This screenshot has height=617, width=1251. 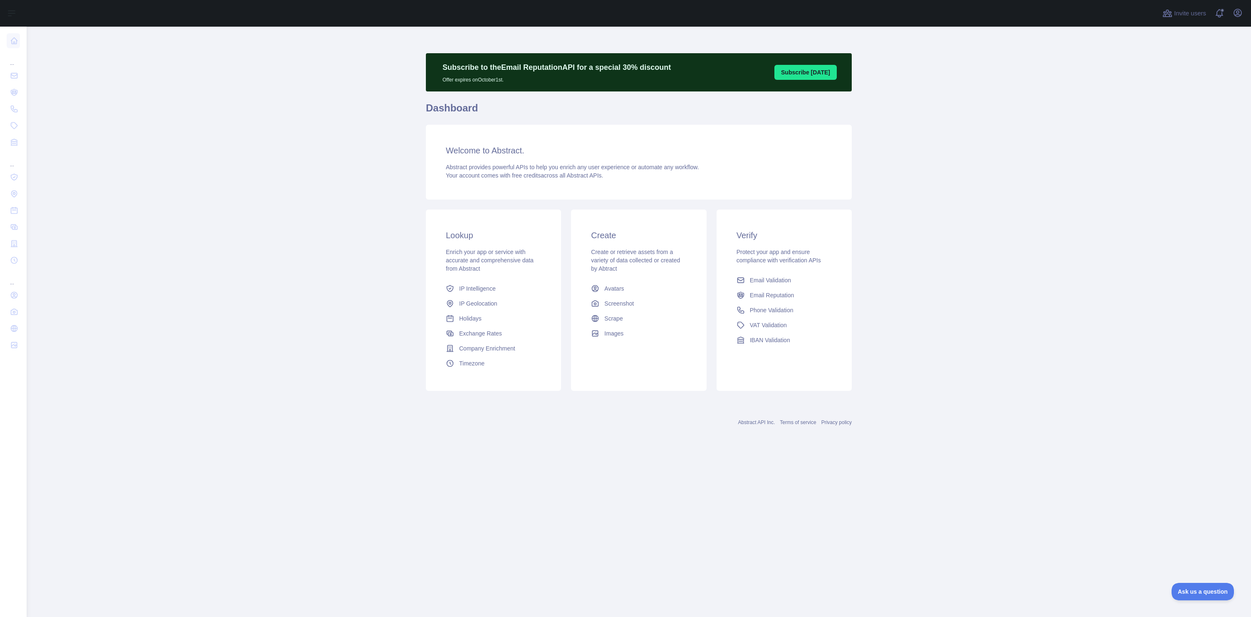 What do you see at coordinates (472, 363) in the screenshot?
I see `span: Timezone` at bounding box center [472, 363].